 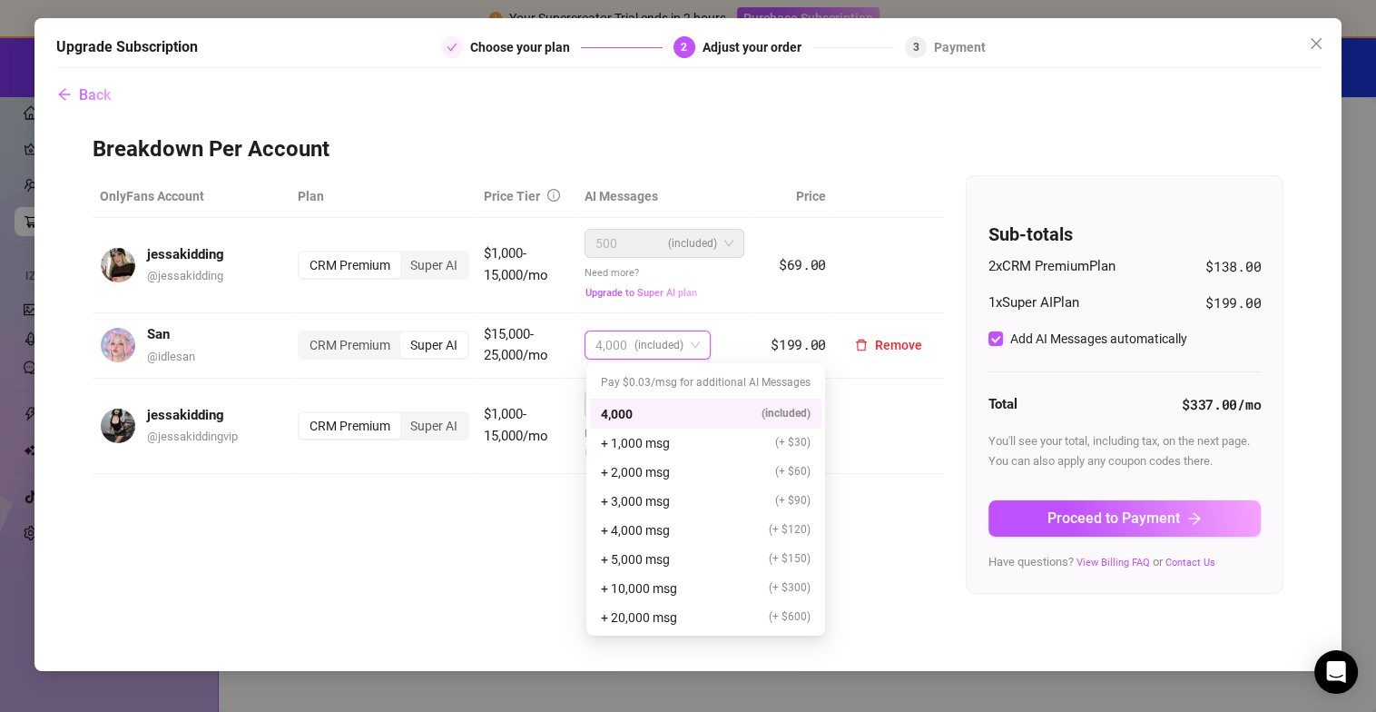 What do you see at coordinates (889, 345) in the screenshot?
I see `button: Remove` at bounding box center [889, 345].